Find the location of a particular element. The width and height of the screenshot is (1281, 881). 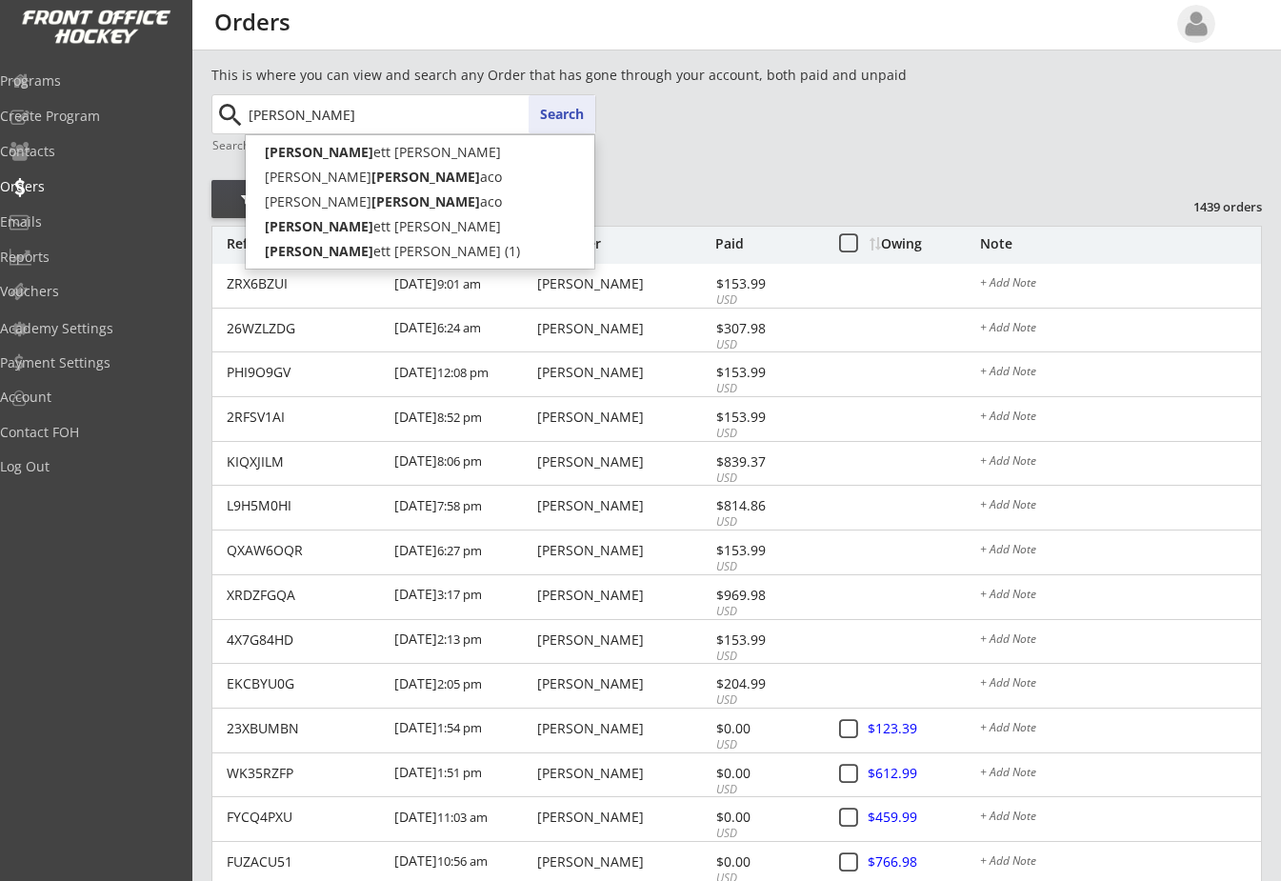

div: This is where you can view and search any Order that has gone through your account, both paid and... is located at coordinates (613, 75).